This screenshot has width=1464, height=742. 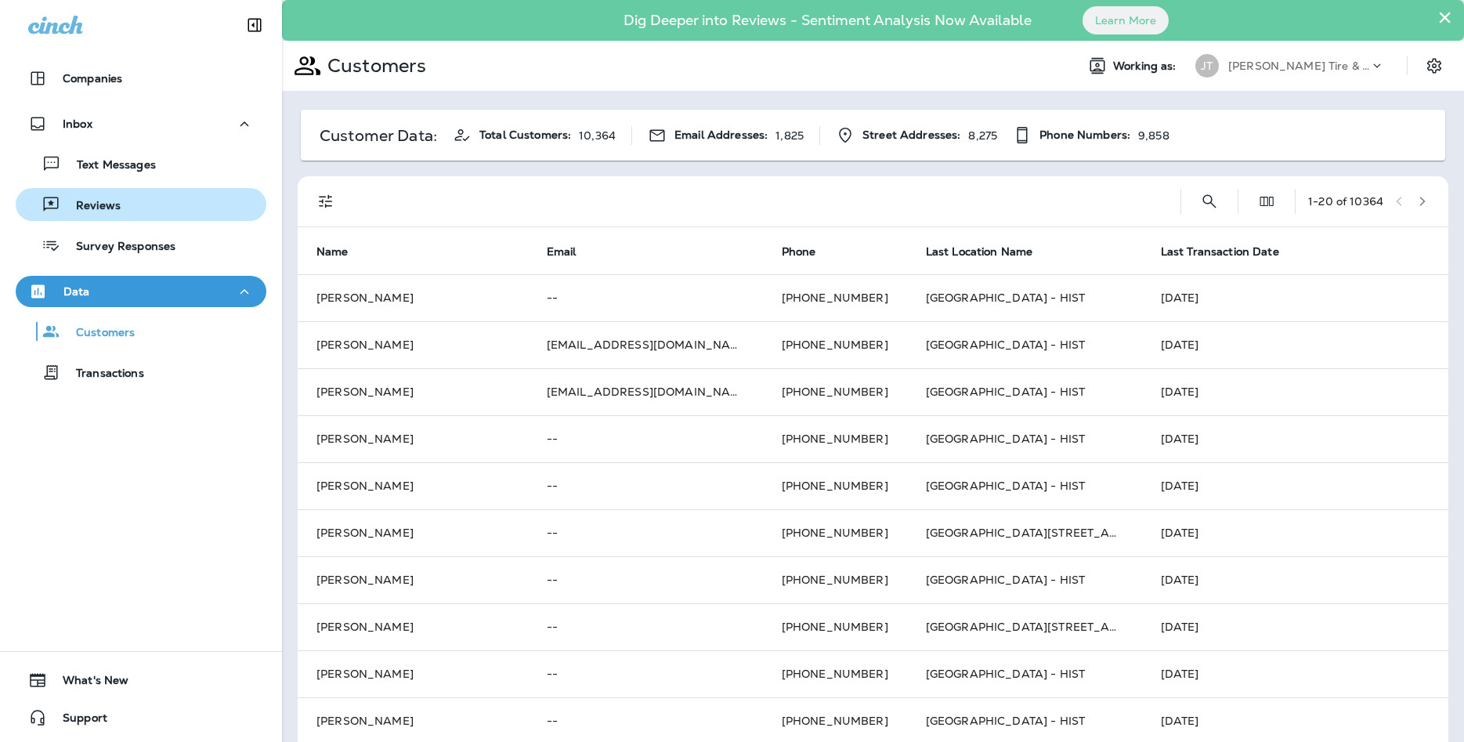 I want to click on p: 9,858, so click(x=1154, y=135).